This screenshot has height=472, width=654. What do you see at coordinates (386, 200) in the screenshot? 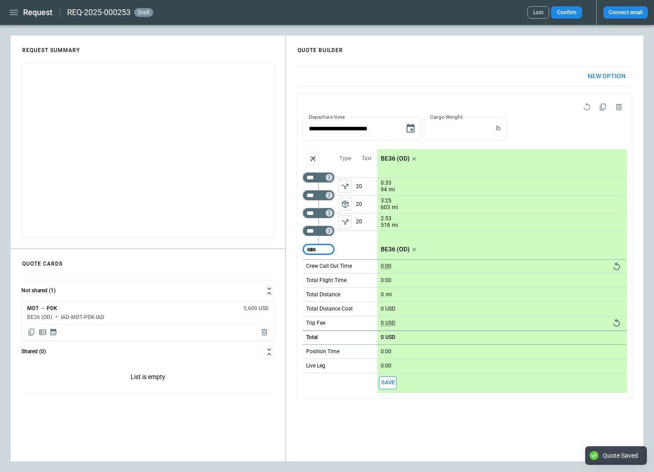
I see `p: 3:25` at bounding box center [386, 200].